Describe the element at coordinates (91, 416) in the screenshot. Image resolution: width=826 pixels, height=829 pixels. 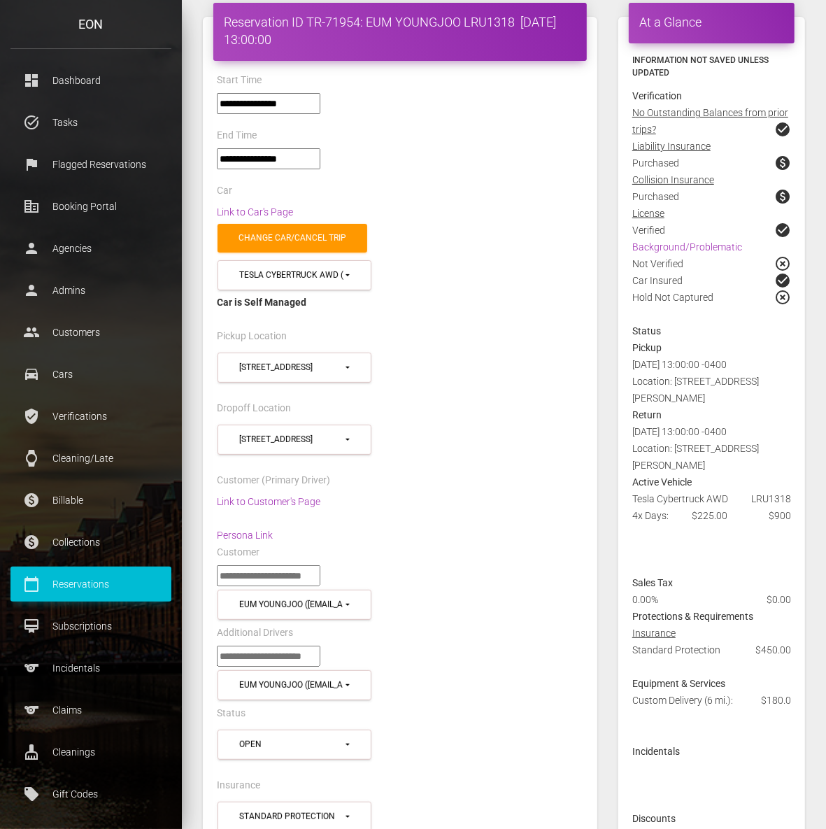
I see `a: verified_user Verifications` at that location.